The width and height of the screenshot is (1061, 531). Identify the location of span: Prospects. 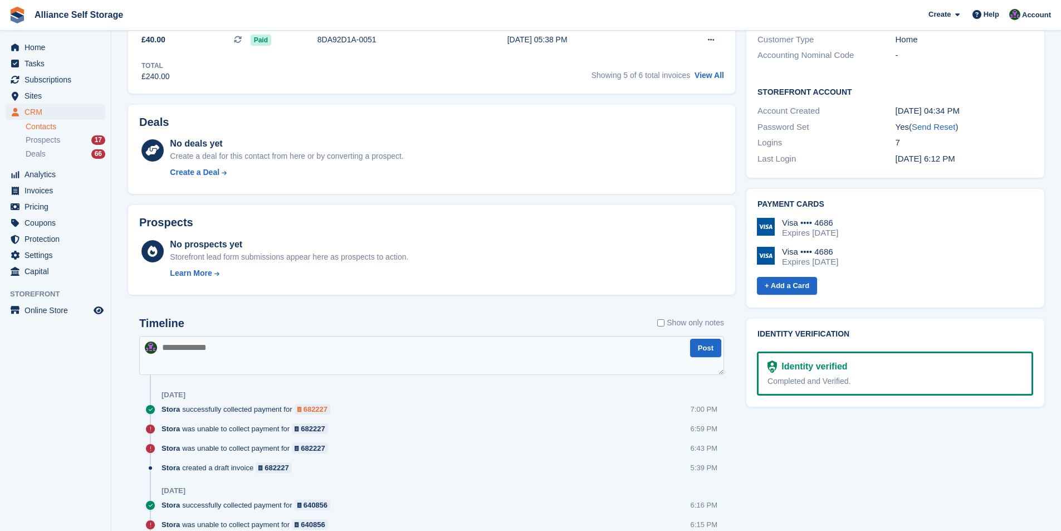
(43, 140).